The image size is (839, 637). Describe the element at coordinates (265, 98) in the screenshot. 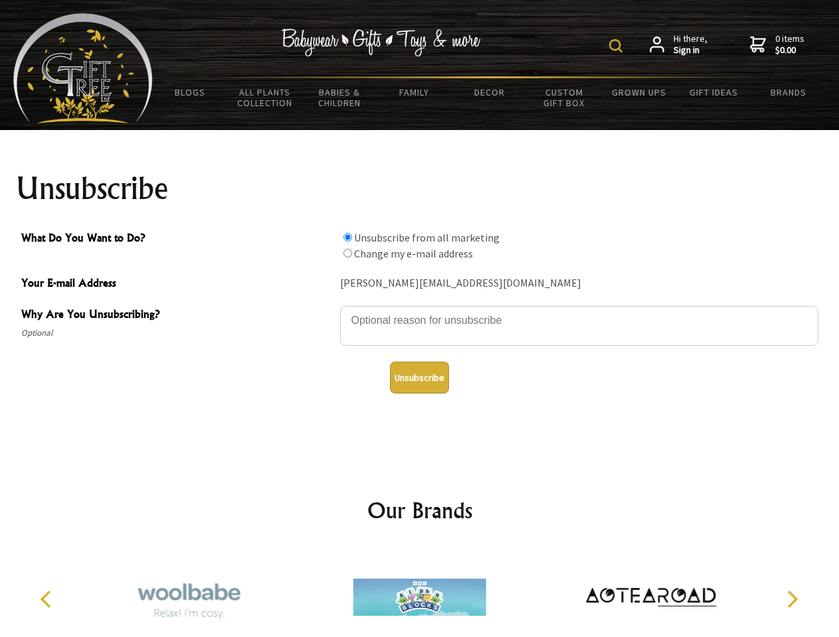

I see `a: All Plants Collection` at that location.